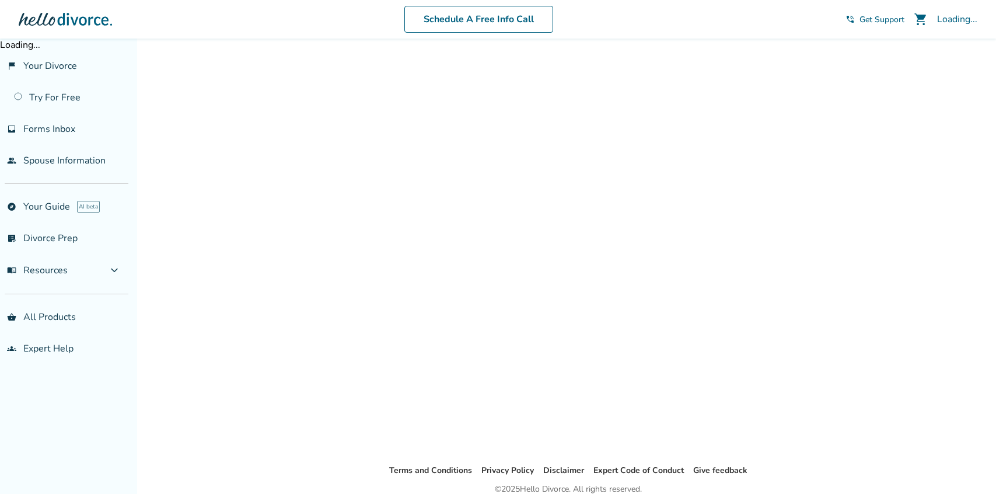  I want to click on span: expand_more, so click(114, 270).